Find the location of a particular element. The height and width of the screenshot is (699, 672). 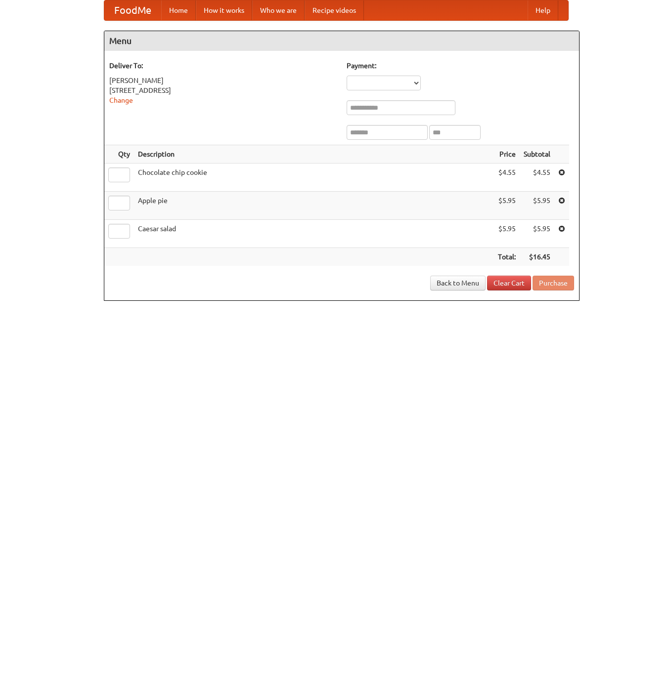

th: Subtotal is located at coordinates (537, 154).